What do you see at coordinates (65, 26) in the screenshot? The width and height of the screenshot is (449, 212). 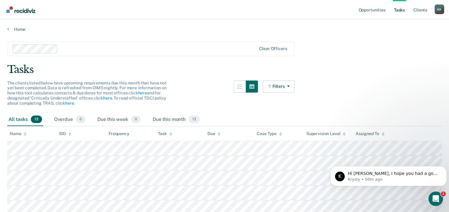 I see `p: Message from Krysty, sent 50m ago` at bounding box center [65, 26].